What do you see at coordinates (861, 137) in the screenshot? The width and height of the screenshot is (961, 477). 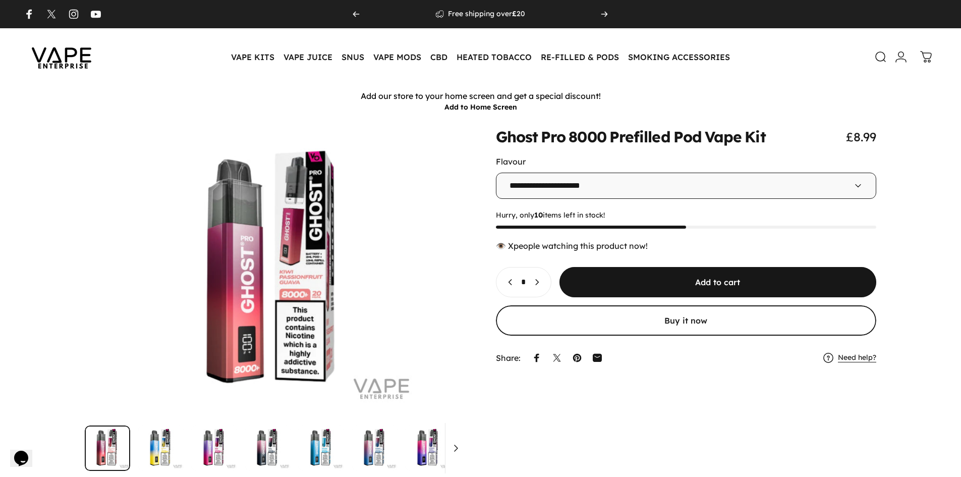 I see `span: £8.99` at bounding box center [861, 137].